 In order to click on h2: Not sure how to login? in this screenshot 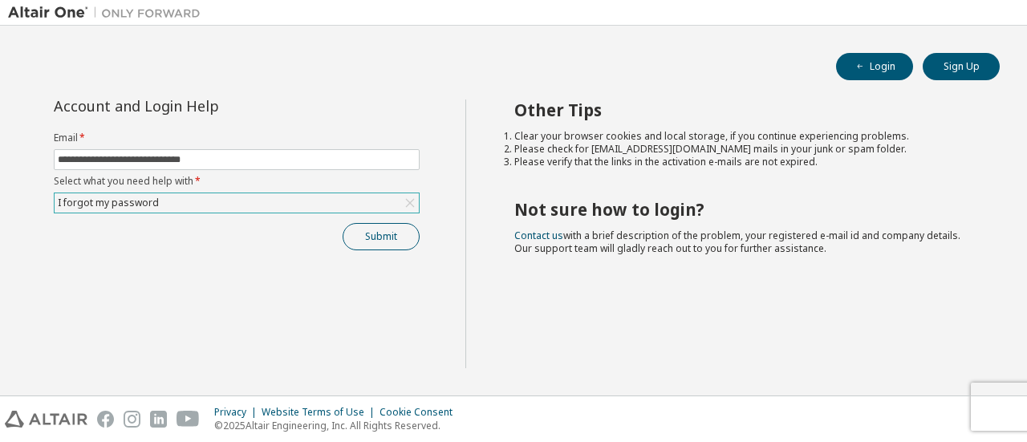, I will do `click(743, 209)`.